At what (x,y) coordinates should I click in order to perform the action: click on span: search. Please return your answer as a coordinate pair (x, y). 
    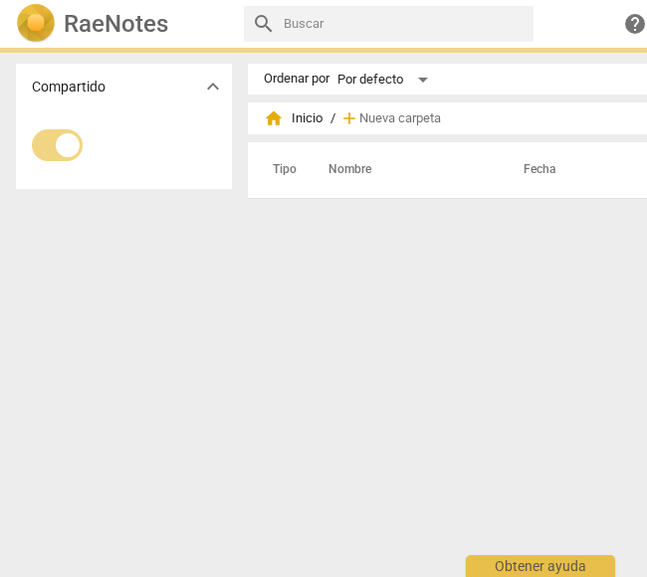
    Looking at the image, I should click on (264, 24).